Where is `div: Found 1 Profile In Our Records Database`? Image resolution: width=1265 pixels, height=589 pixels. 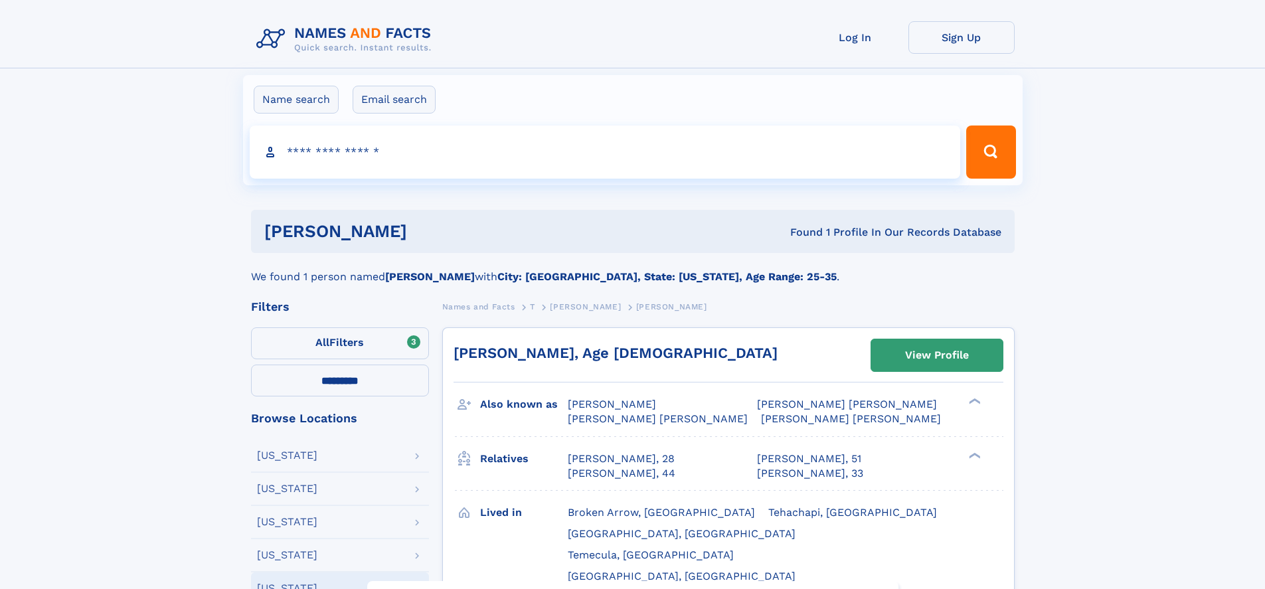 div: Found 1 Profile In Our Records Database is located at coordinates (799, 232).